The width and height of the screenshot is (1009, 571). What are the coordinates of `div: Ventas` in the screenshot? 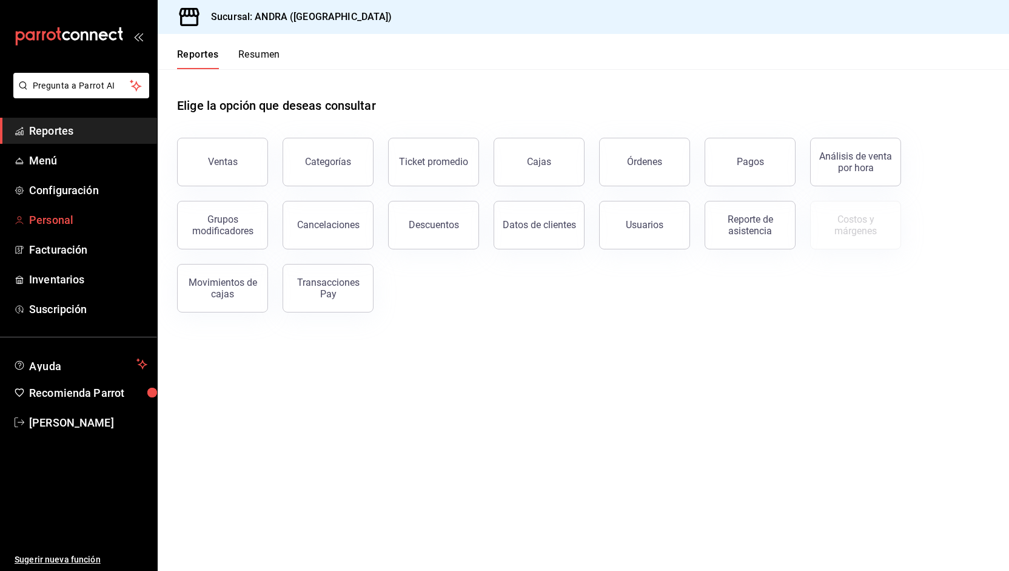 It's located at (223, 161).